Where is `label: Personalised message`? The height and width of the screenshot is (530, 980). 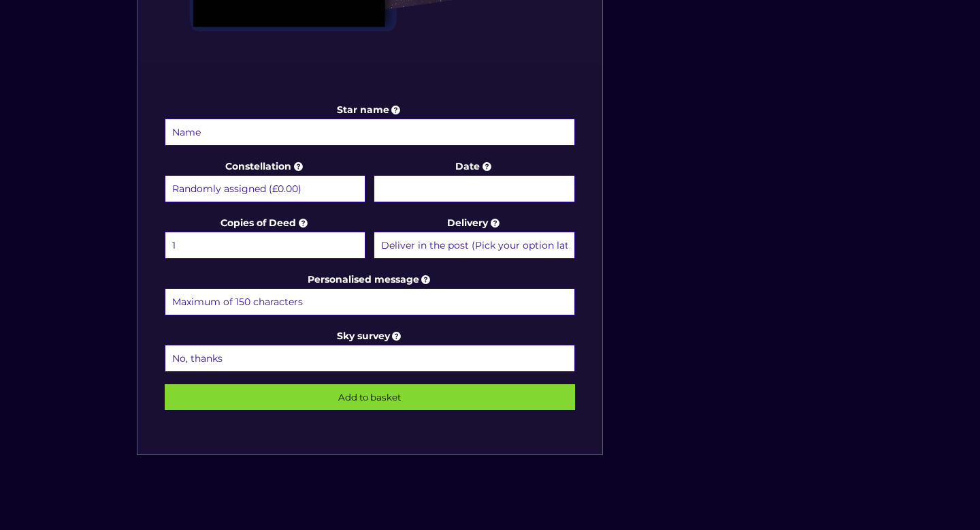 label: Personalised message is located at coordinates (370, 294).